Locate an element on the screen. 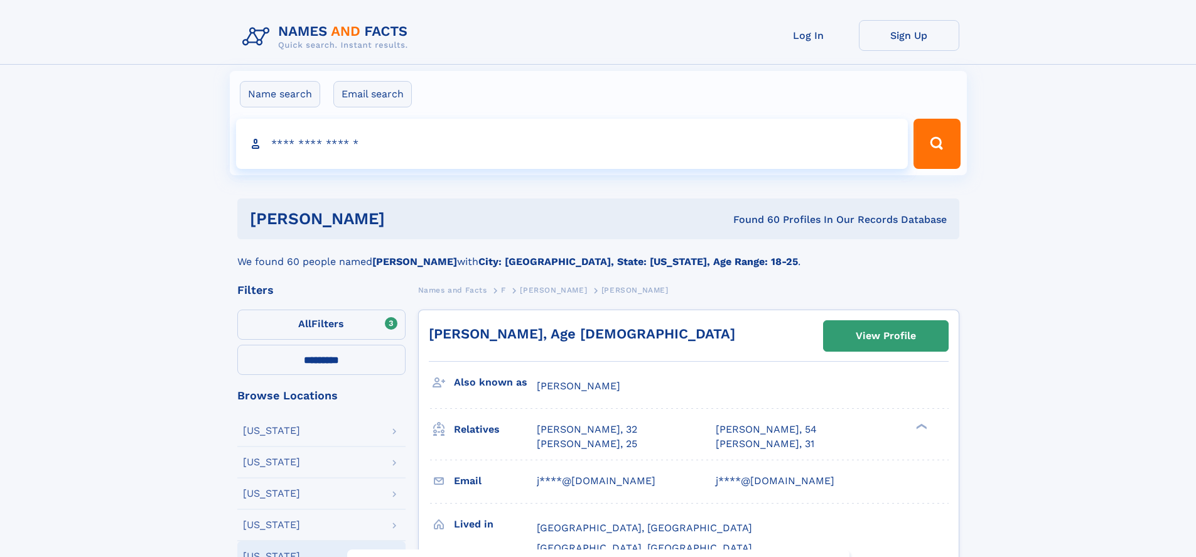 The width and height of the screenshot is (1196, 557). div: Filters is located at coordinates (322, 290).